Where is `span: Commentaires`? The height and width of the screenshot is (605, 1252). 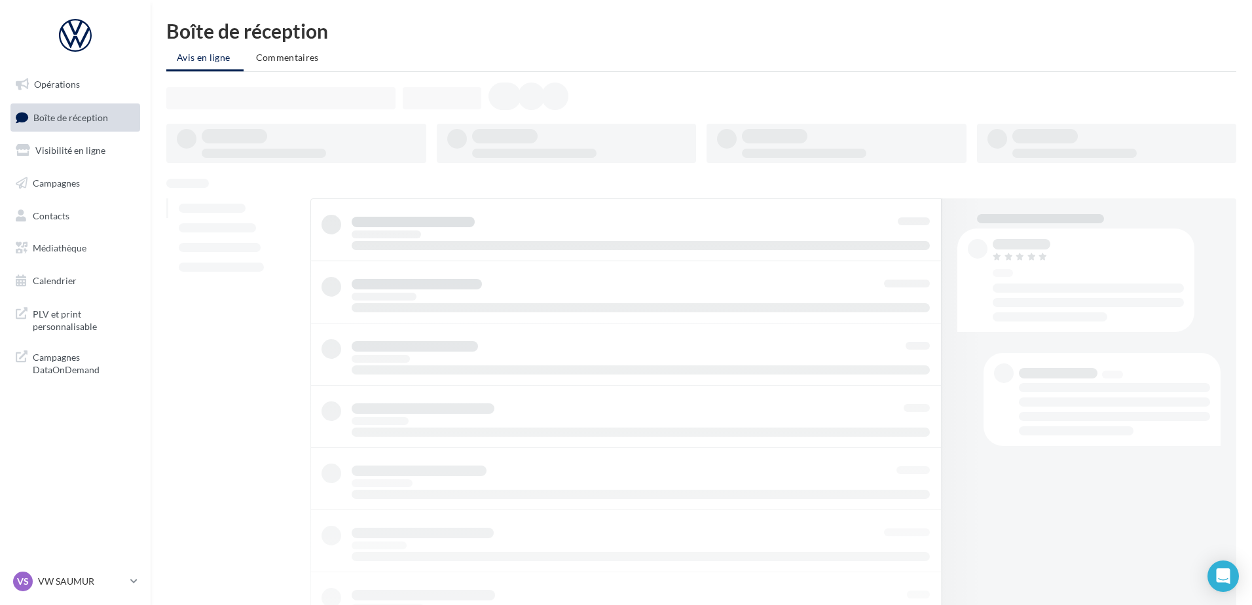 span: Commentaires is located at coordinates (288, 57).